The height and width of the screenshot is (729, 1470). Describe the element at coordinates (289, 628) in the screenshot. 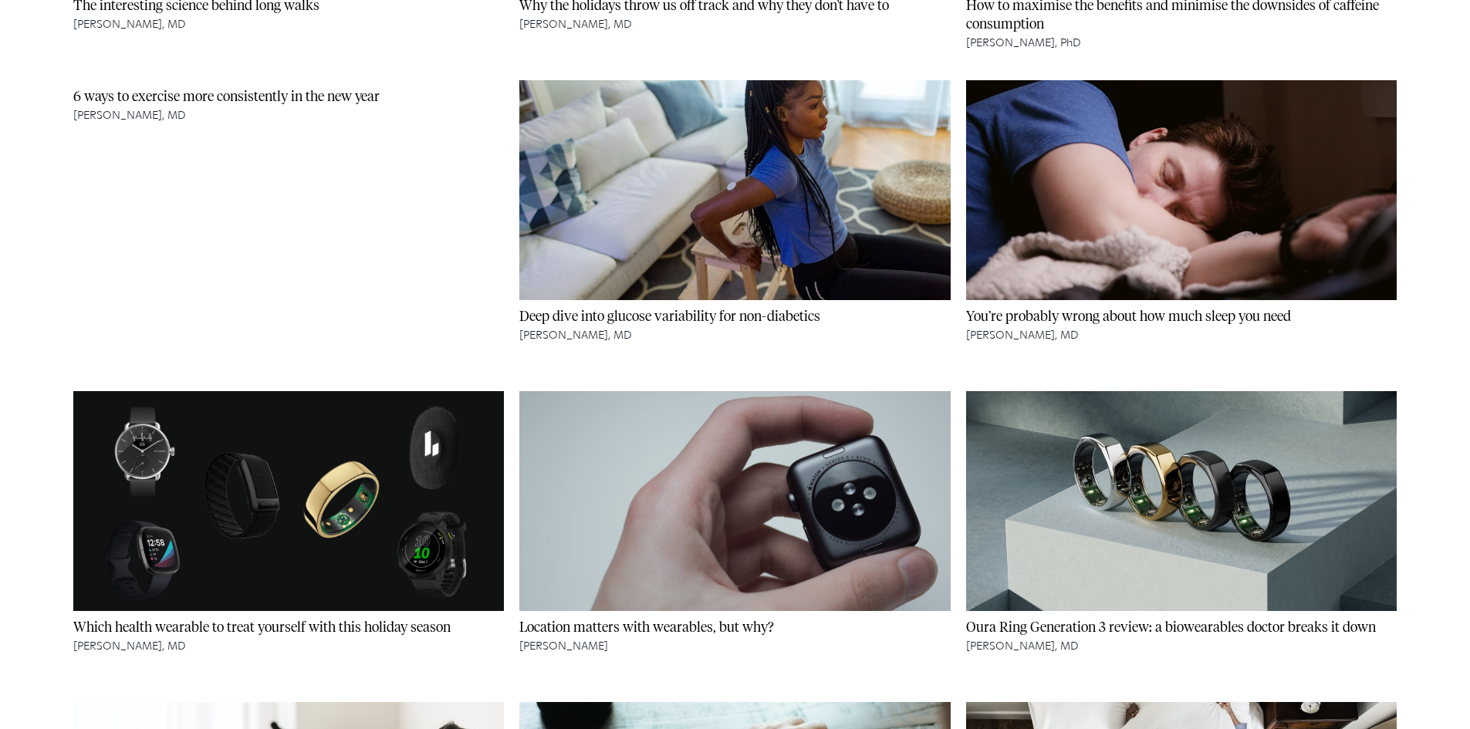

I see `h4: Which health wearable to treat yourself with this holiday season` at that location.